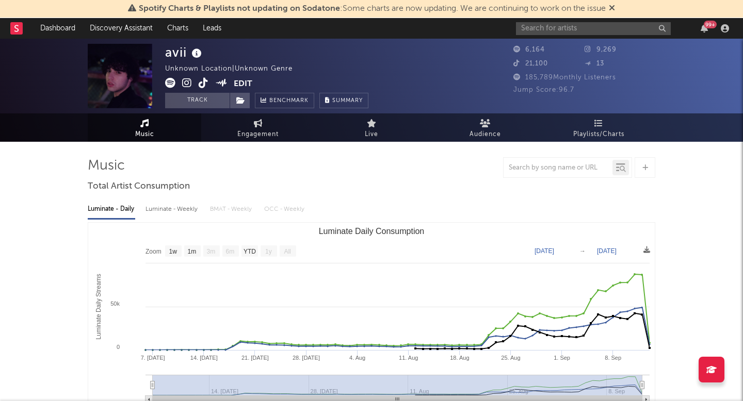  What do you see at coordinates (173, 252) in the screenshot?
I see `text: 1w` at bounding box center [173, 252].